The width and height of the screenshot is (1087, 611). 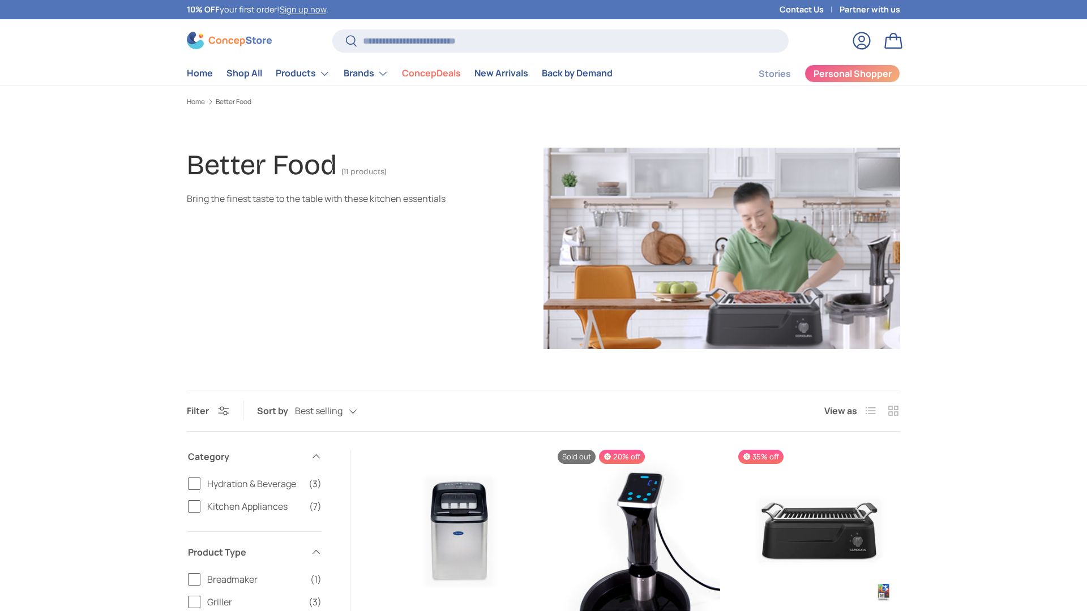 I want to click on a: Brands, so click(x=366, y=74).